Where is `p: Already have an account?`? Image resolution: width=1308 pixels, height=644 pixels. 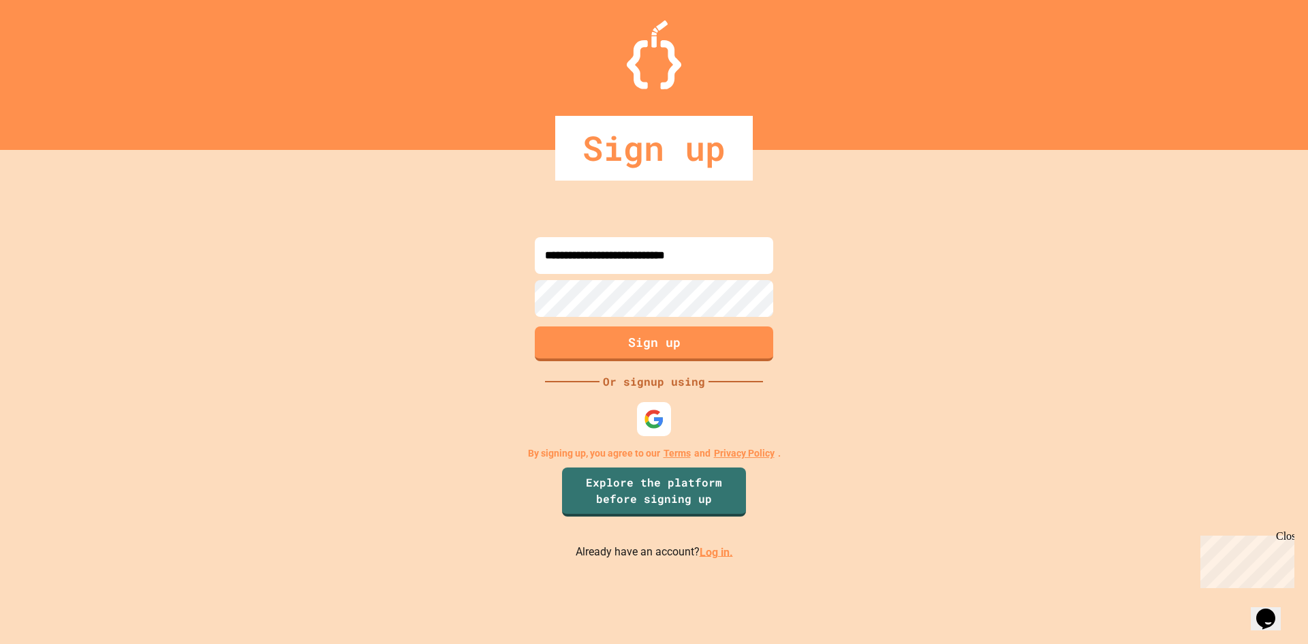
p: Already have an account? is located at coordinates (654, 552).